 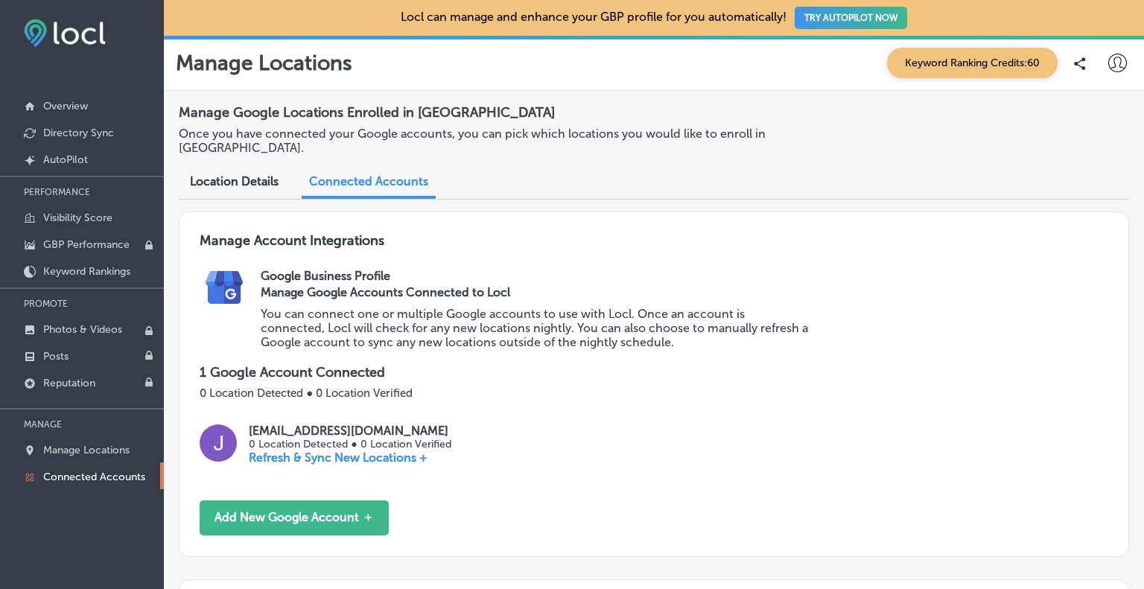 I want to click on p: You can connect one or multiple Google accounts to use with Locl. Once an account is connected, L..., so click(x=536, y=328).